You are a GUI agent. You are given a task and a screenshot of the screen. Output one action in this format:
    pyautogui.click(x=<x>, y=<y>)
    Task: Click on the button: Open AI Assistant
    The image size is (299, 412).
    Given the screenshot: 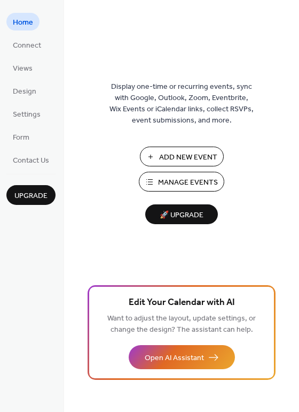 What is the action you would take?
    pyautogui.click(x=182, y=357)
    